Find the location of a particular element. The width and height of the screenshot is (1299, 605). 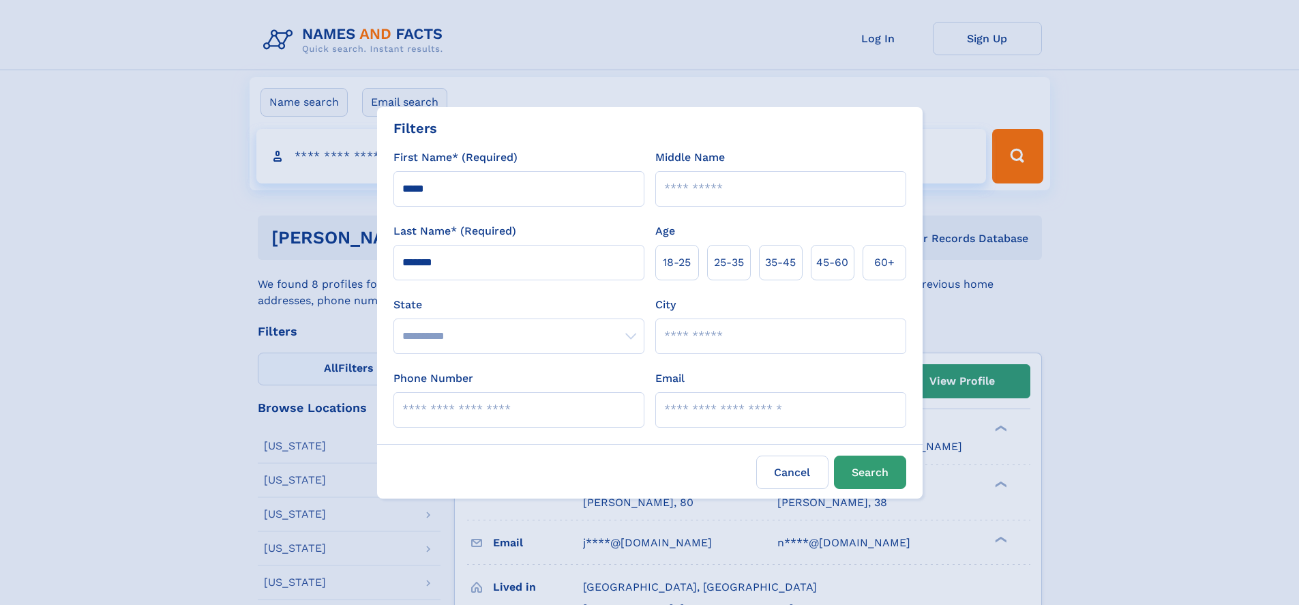

label: Phone Number is located at coordinates (433, 378).